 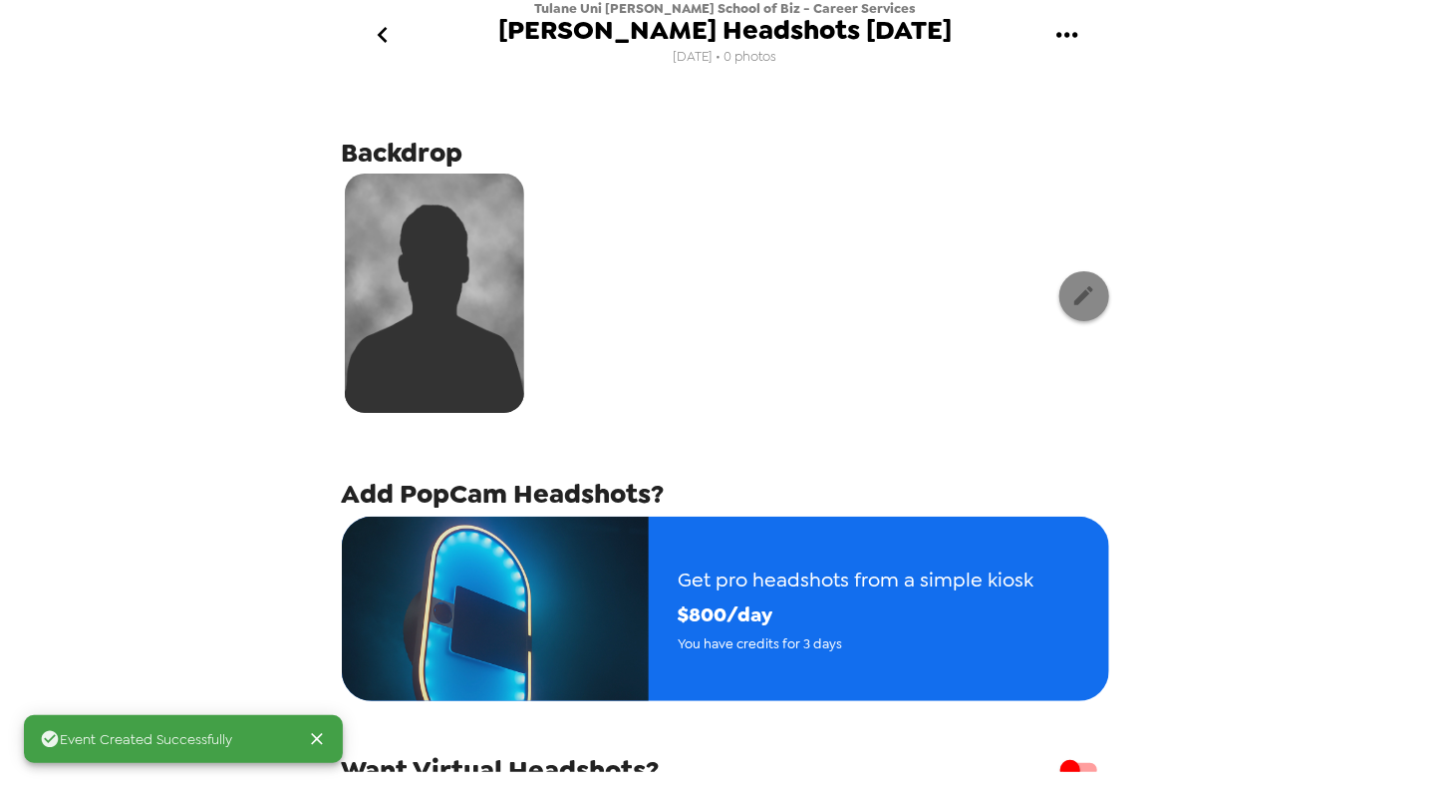 I want to click on span: $ 800 /day, so click(x=856, y=614).